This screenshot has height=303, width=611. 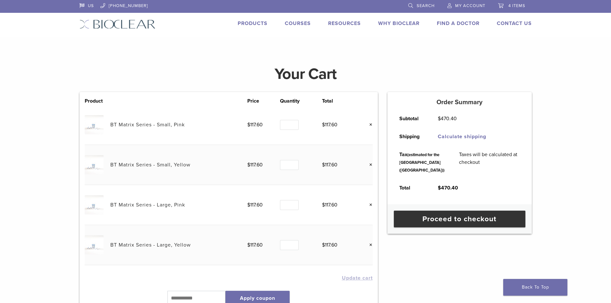 I want to click on a: Proceed to checkout, so click(x=459, y=219).